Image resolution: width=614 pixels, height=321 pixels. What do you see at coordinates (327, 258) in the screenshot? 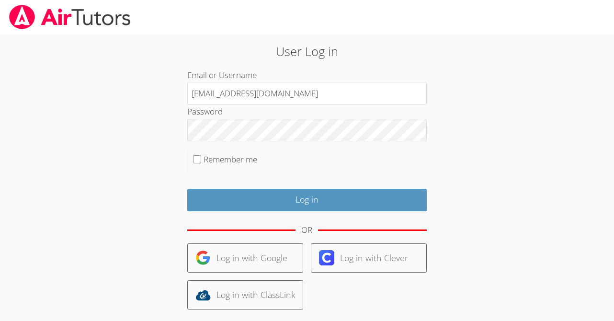
I see `img: clever-logo-6eab21bc6e7a338710f1a6ff85c0baf02591cd810cc4098c63d3a4b26e2feb20.svg` at bounding box center [327, 258].